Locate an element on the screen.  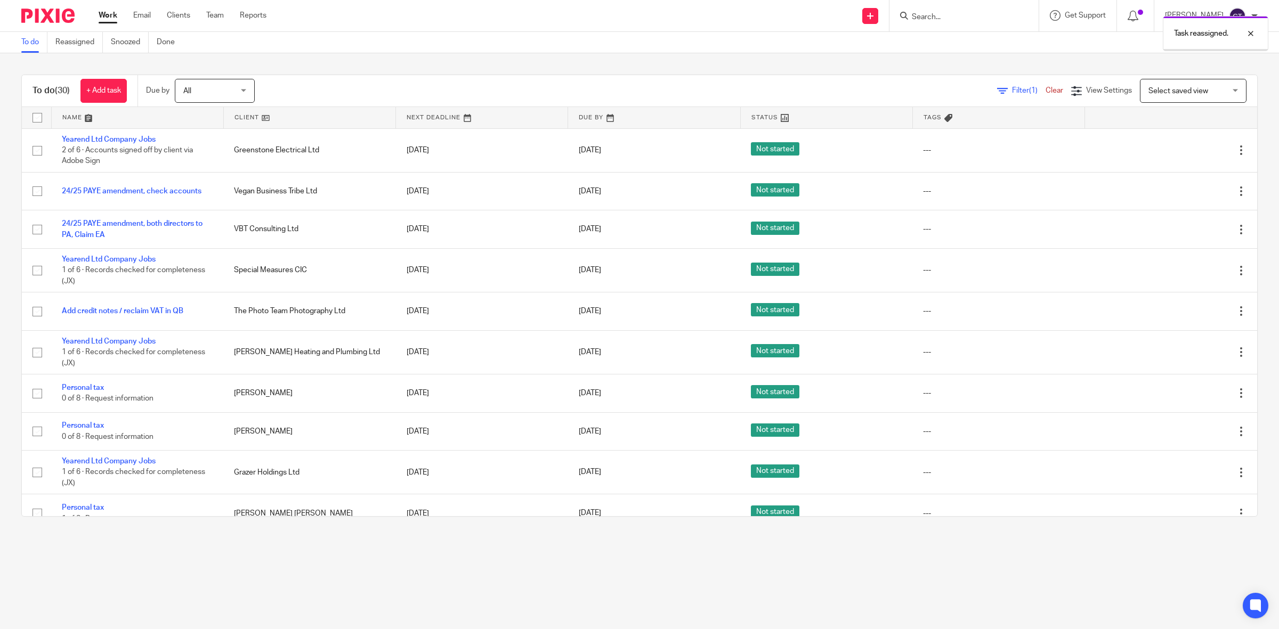
a: + Add task is located at coordinates (103, 91).